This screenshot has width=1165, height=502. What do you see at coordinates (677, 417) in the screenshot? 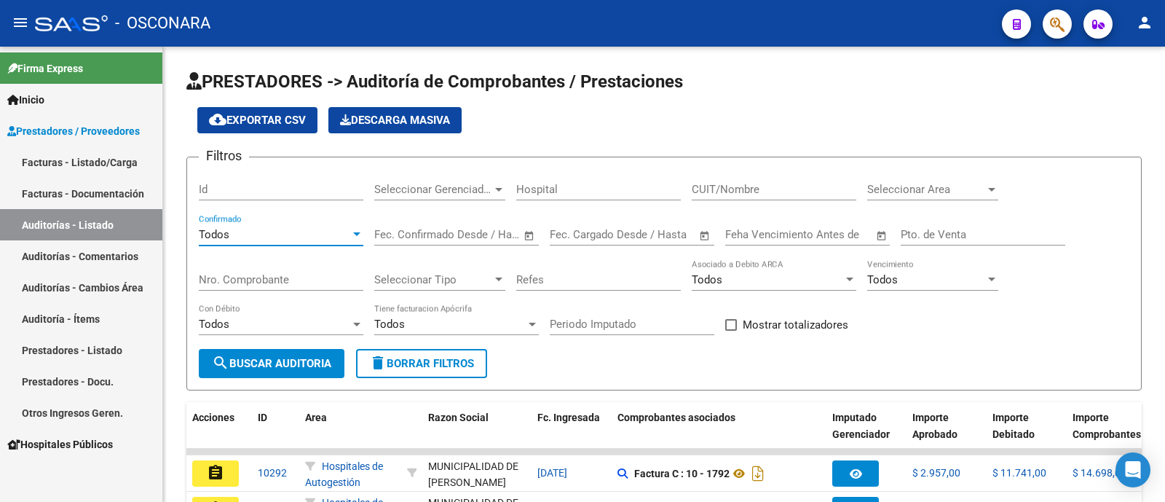
I see `span: Comprobantes asociados` at bounding box center [677, 417].